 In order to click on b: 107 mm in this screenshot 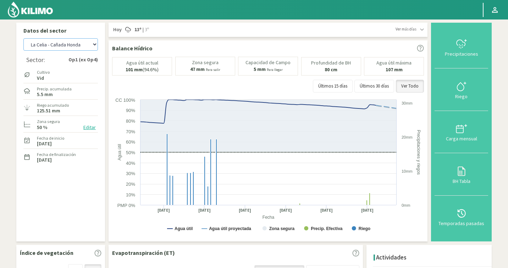, I will do `click(394, 70)`.